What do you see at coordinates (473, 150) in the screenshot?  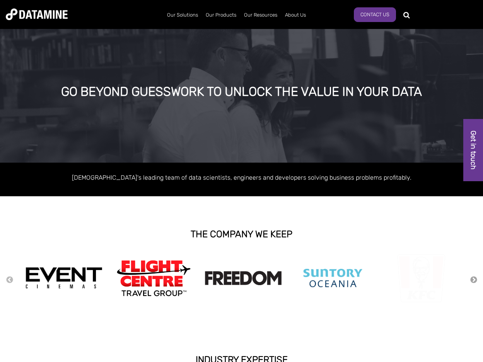 I see `a: Get in touch` at bounding box center [473, 150].